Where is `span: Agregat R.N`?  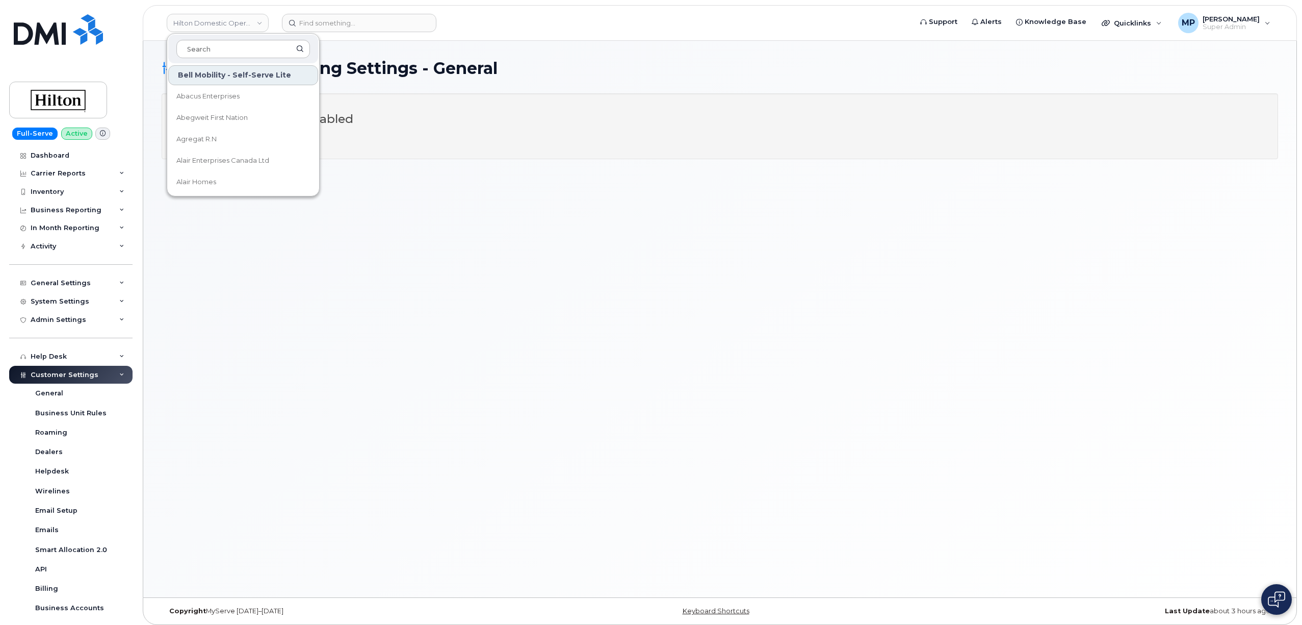
span: Agregat R.N is located at coordinates (196, 139).